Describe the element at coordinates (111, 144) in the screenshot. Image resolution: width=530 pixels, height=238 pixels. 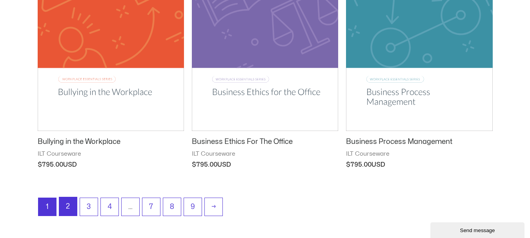
I see `a: Bullying in the Workplace` at that location.